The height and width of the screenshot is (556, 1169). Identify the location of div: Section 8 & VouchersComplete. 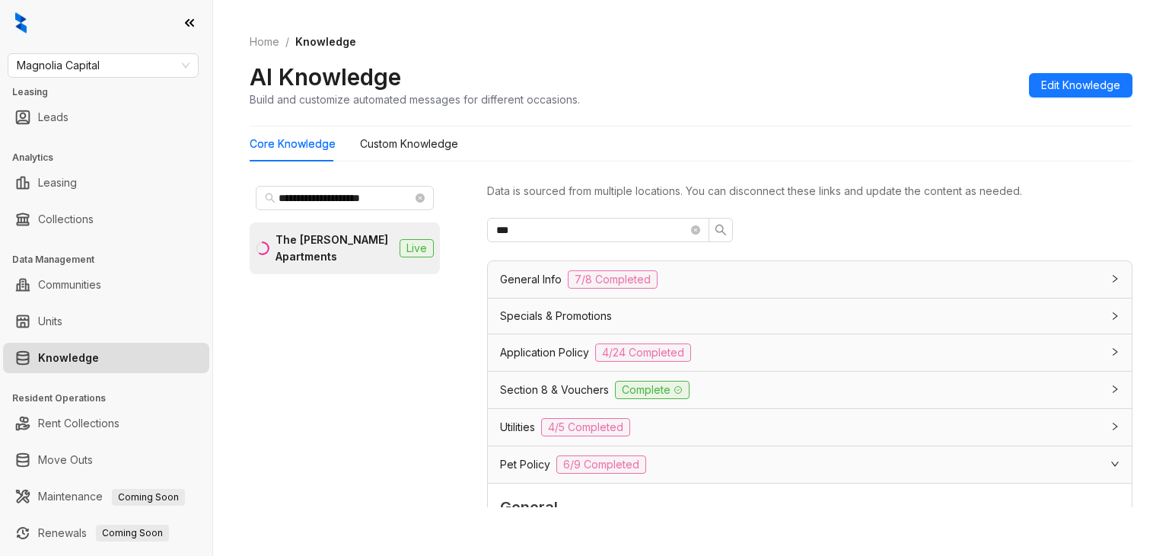
(810, 390).